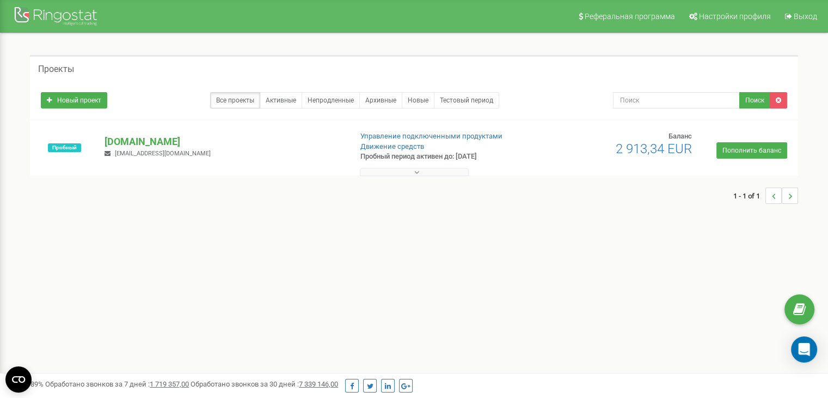  What do you see at coordinates (169, 383) in the screenshot?
I see `u: 1 719 357,00` at bounding box center [169, 383].